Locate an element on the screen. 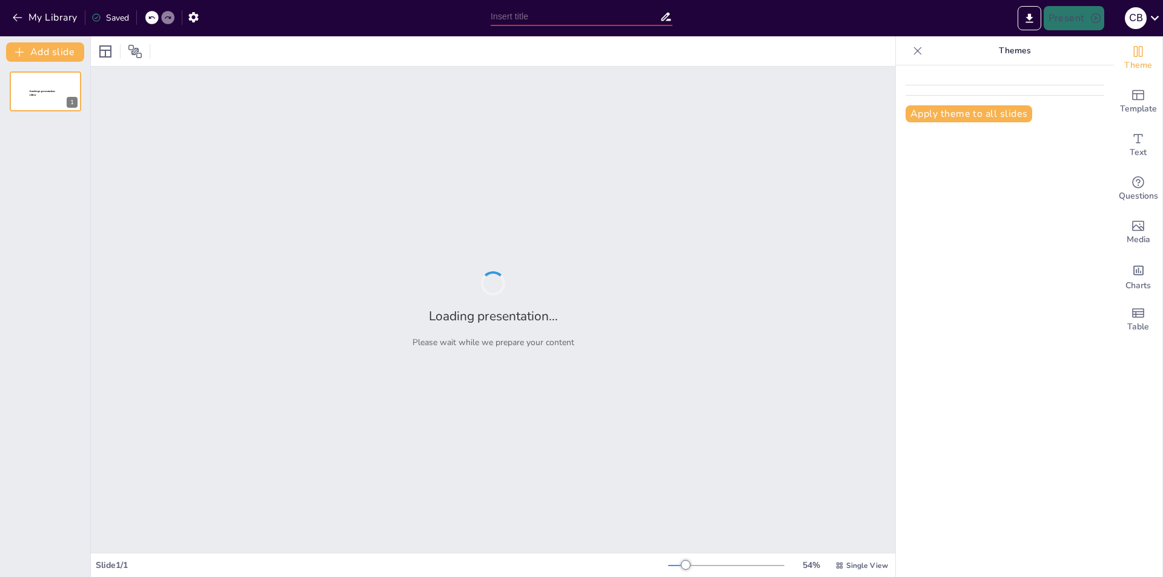 The image size is (1163, 577). div: Slide 1 / 1 is located at coordinates (382, 565).